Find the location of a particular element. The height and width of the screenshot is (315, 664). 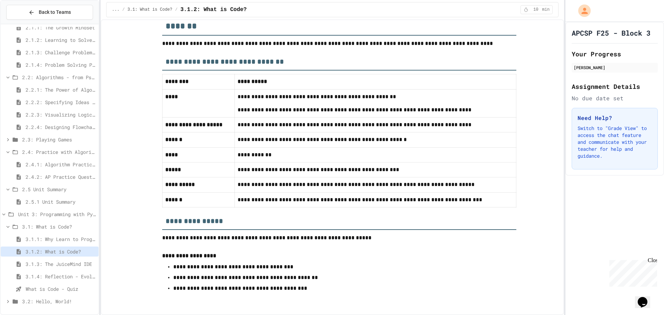

span: 2.4.1: Algorithm Practice Exercises is located at coordinates (61, 164).